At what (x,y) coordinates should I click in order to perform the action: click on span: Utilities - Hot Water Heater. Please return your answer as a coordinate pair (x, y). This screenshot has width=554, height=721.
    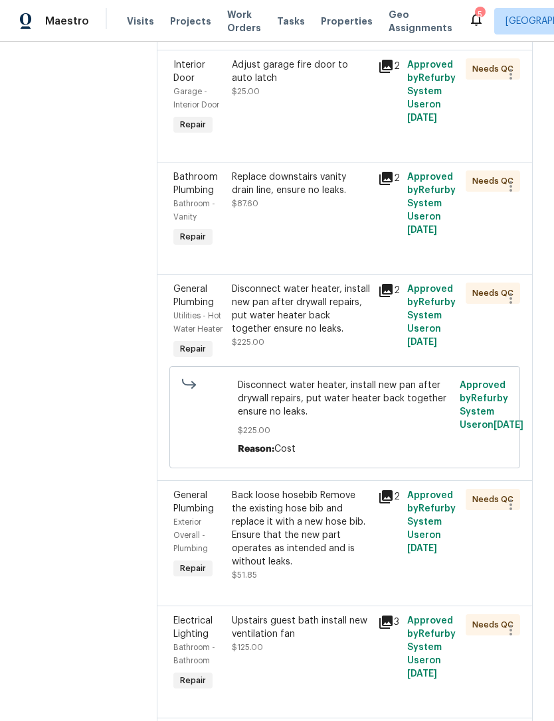
    Looking at the image, I should click on (198, 323).